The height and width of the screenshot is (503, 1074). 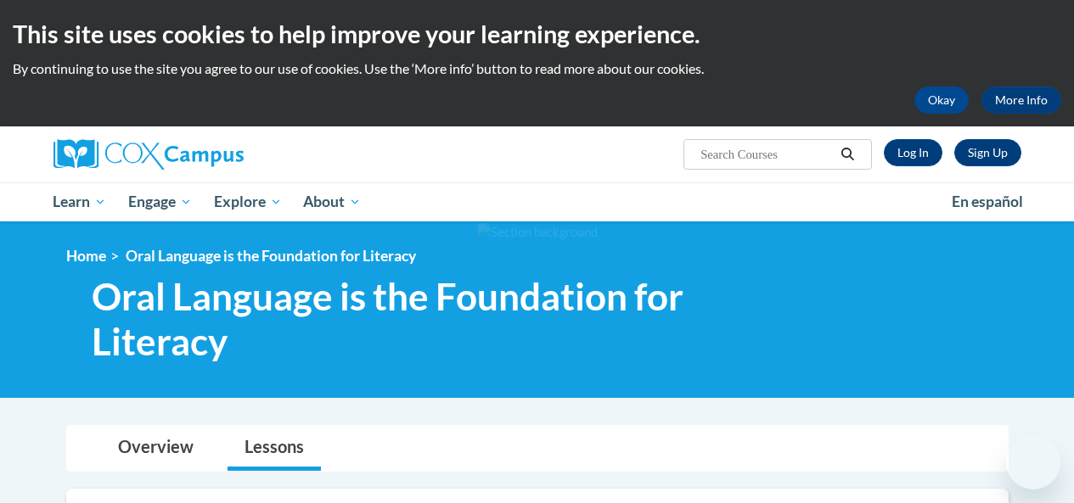 What do you see at coordinates (1021, 100) in the screenshot?
I see `a: More Info` at bounding box center [1021, 100].